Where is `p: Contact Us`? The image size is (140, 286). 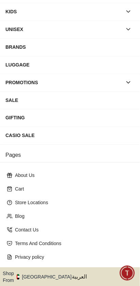 p: Contact Us is located at coordinates (73, 230).